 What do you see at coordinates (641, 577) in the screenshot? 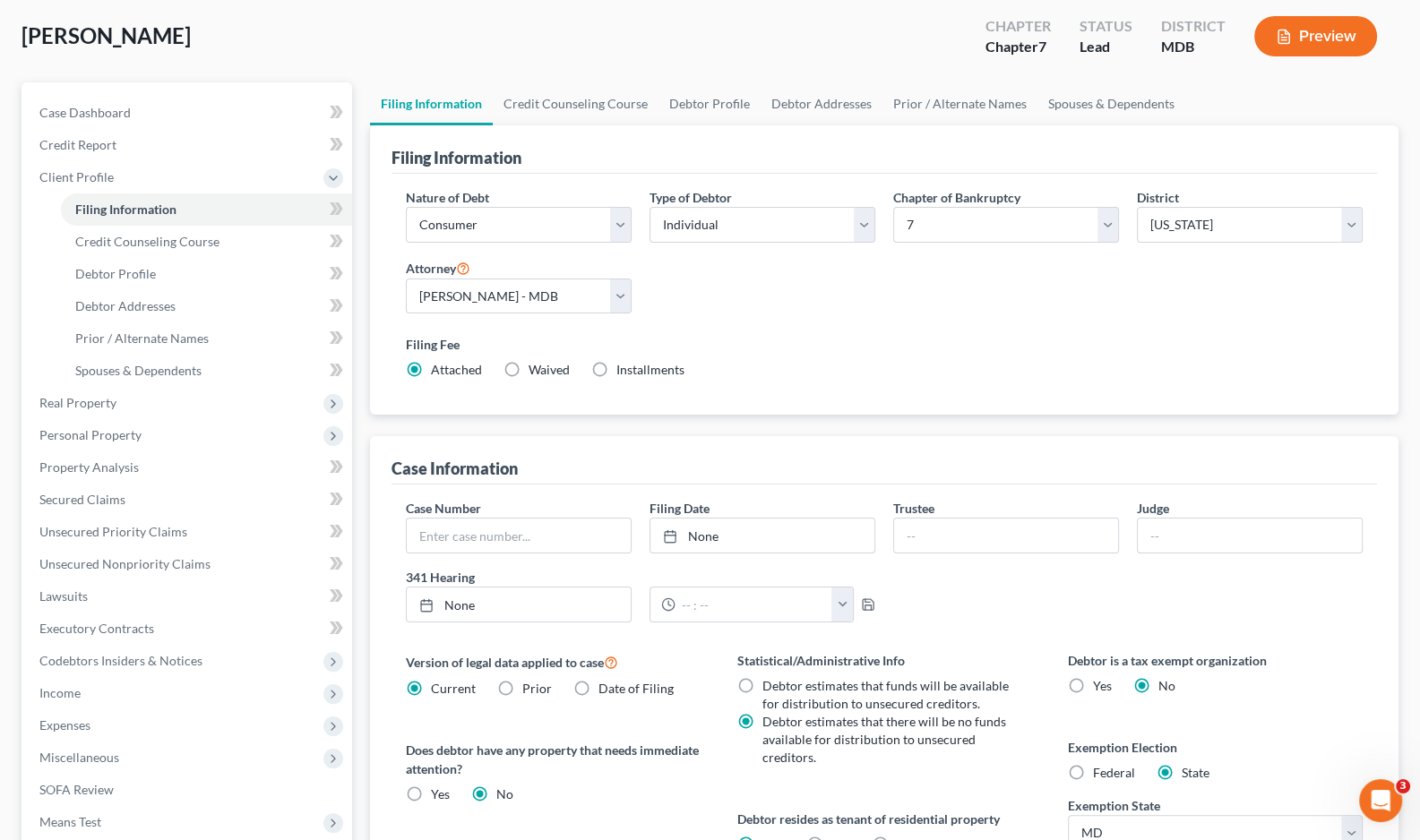
I see `label: 341 Hearing` at bounding box center [641, 577].